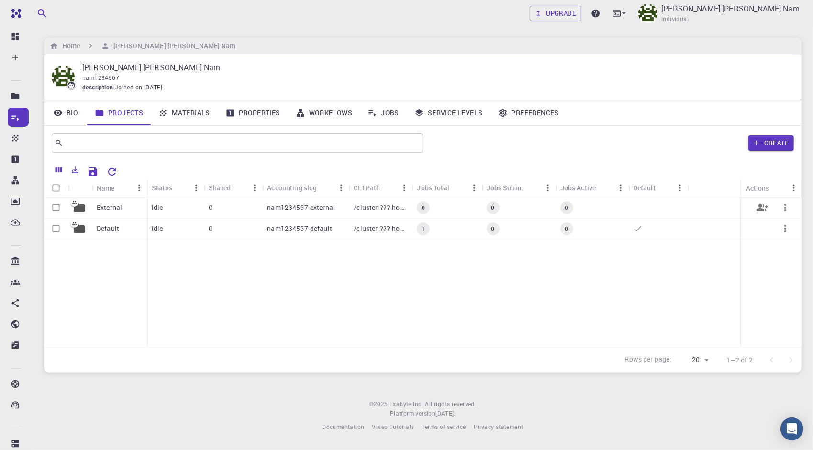 Image resolution: width=813 pixels, height=450 pixels. Describe the element at coordinates (380, 208) in the screenshot. I see `p: /cluster-???-home/nam1234567/nam1234567-external` at that location.